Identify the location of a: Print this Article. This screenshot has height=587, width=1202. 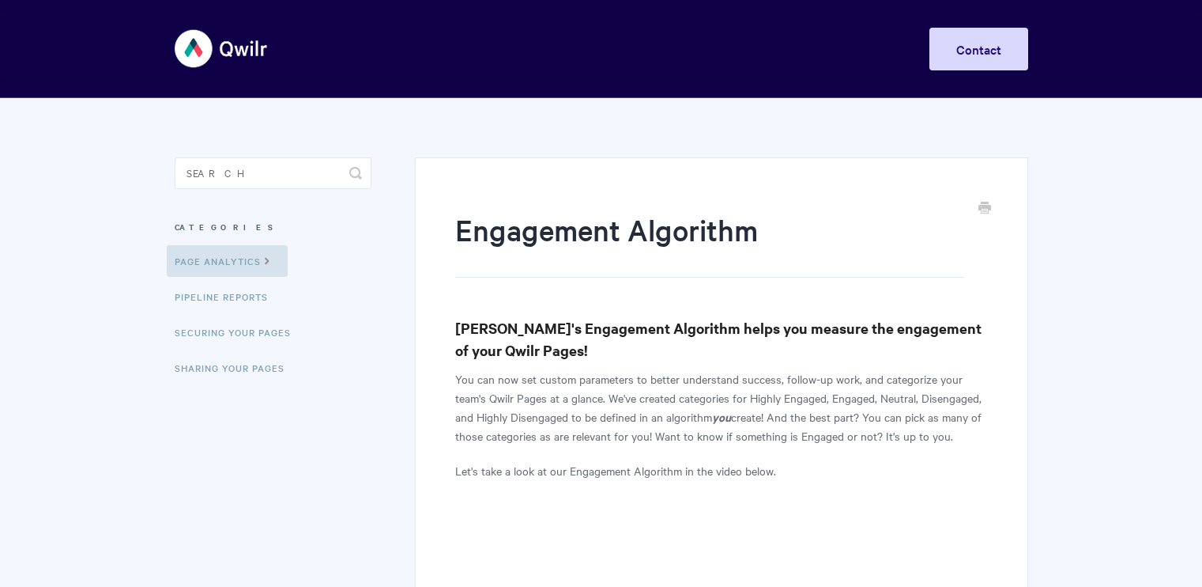
(985, 209).